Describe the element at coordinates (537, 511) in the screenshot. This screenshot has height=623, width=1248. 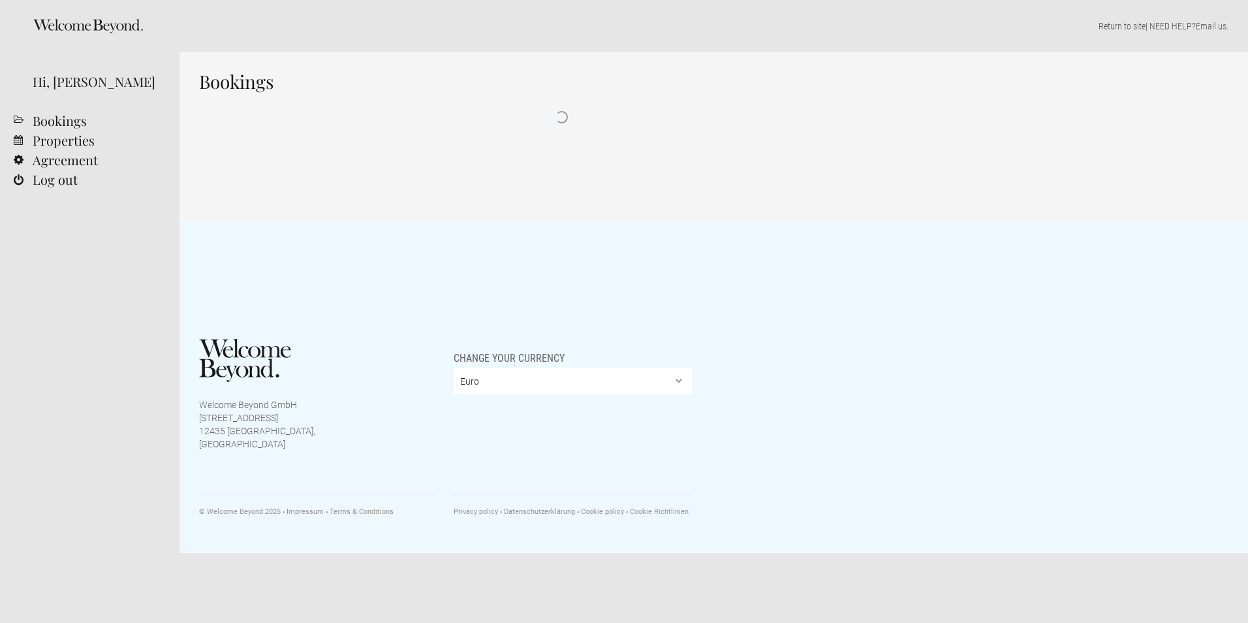
I see `a: Datenschutzerklärung` at that location.